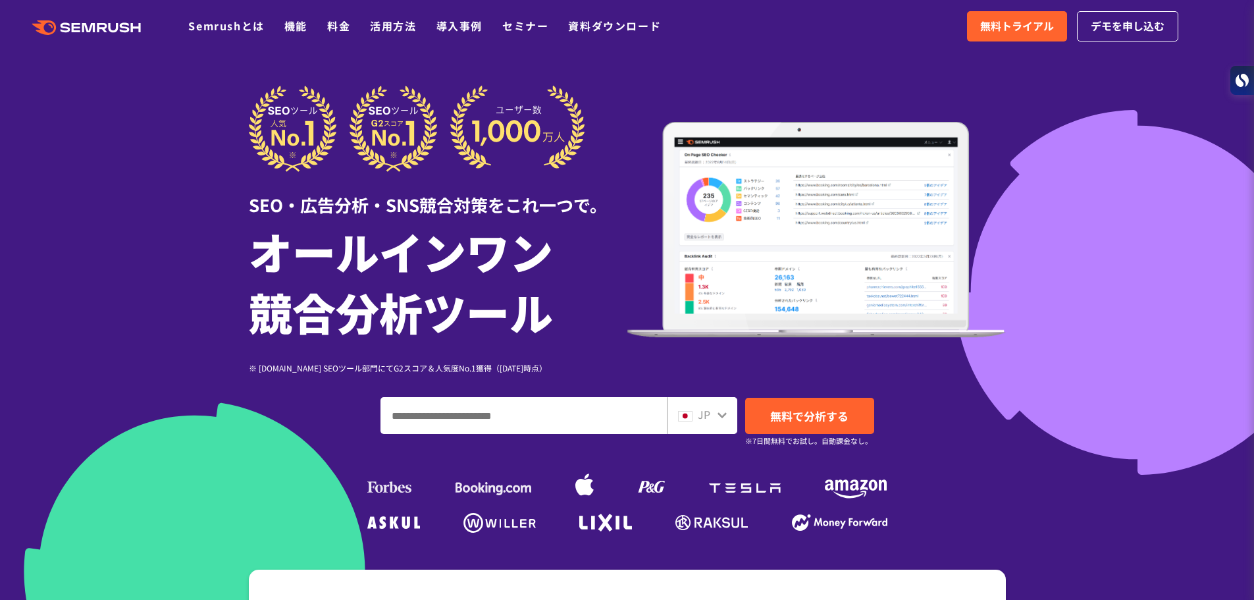 The image size is (1254, 600). What do you see at coordinates (1017, 26) in the screenshot?
I see `a: 無料トライアル` at bounding box center [1017, 26].